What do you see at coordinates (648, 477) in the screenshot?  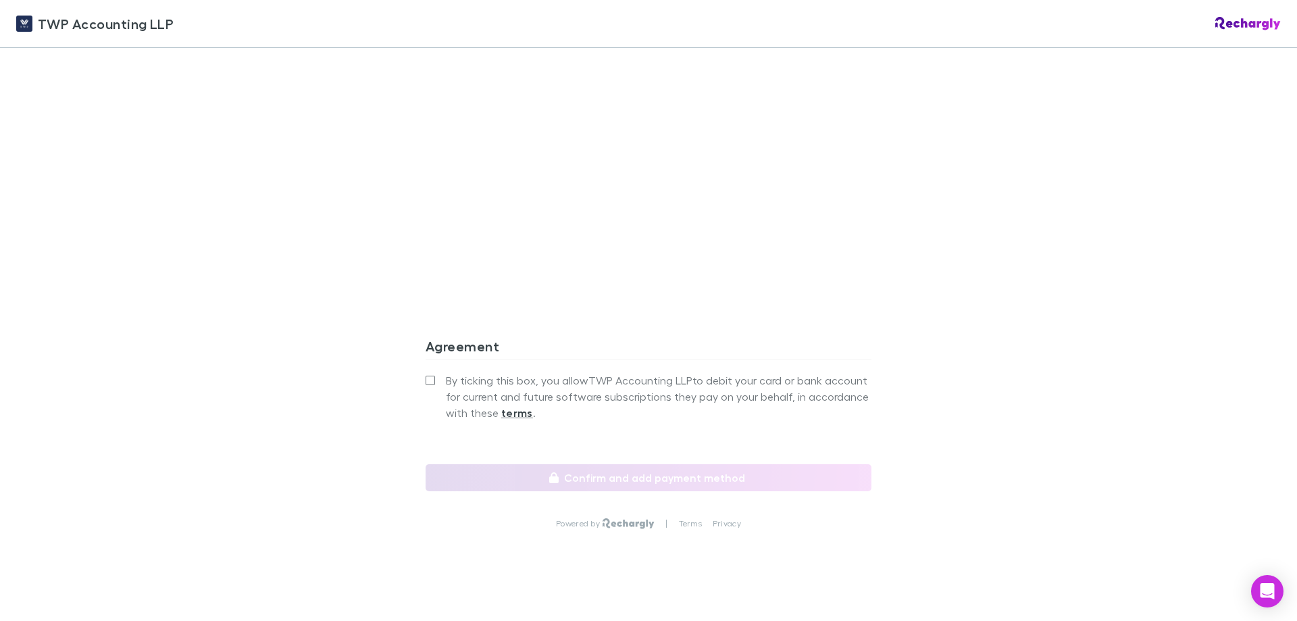 I see `button: Confirm and add payment method` at bounding box center [648, 477].